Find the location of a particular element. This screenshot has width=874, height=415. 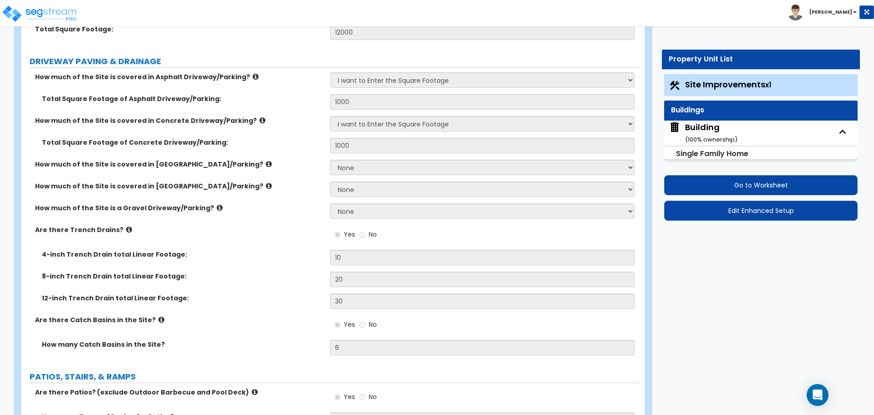

label: 12-inch Trench Drain total Linear Footage: is located at coordinates (183, 298).